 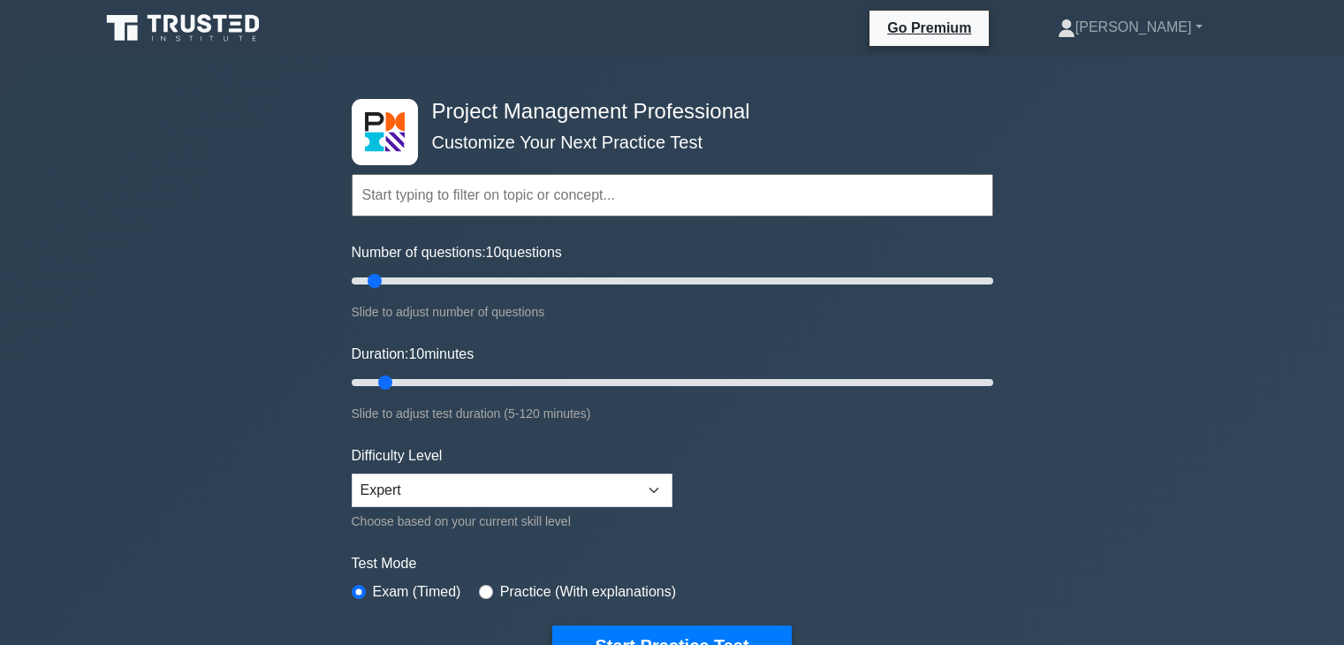 I want to click on label: Test Mode, so click(x=673, y=564).